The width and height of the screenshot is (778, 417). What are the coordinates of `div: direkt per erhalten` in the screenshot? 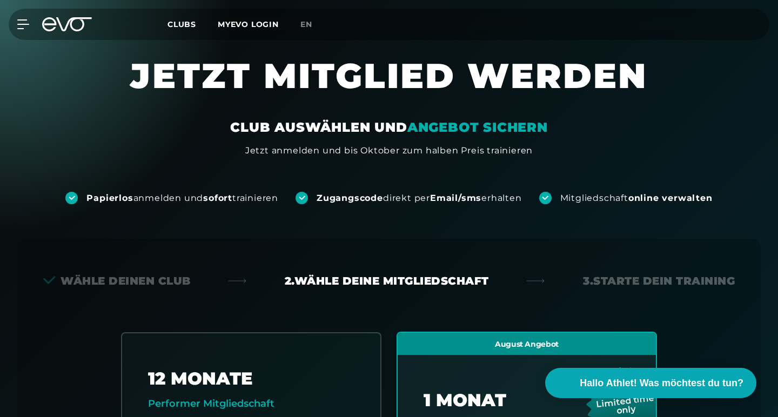 It's located at (419, 198).